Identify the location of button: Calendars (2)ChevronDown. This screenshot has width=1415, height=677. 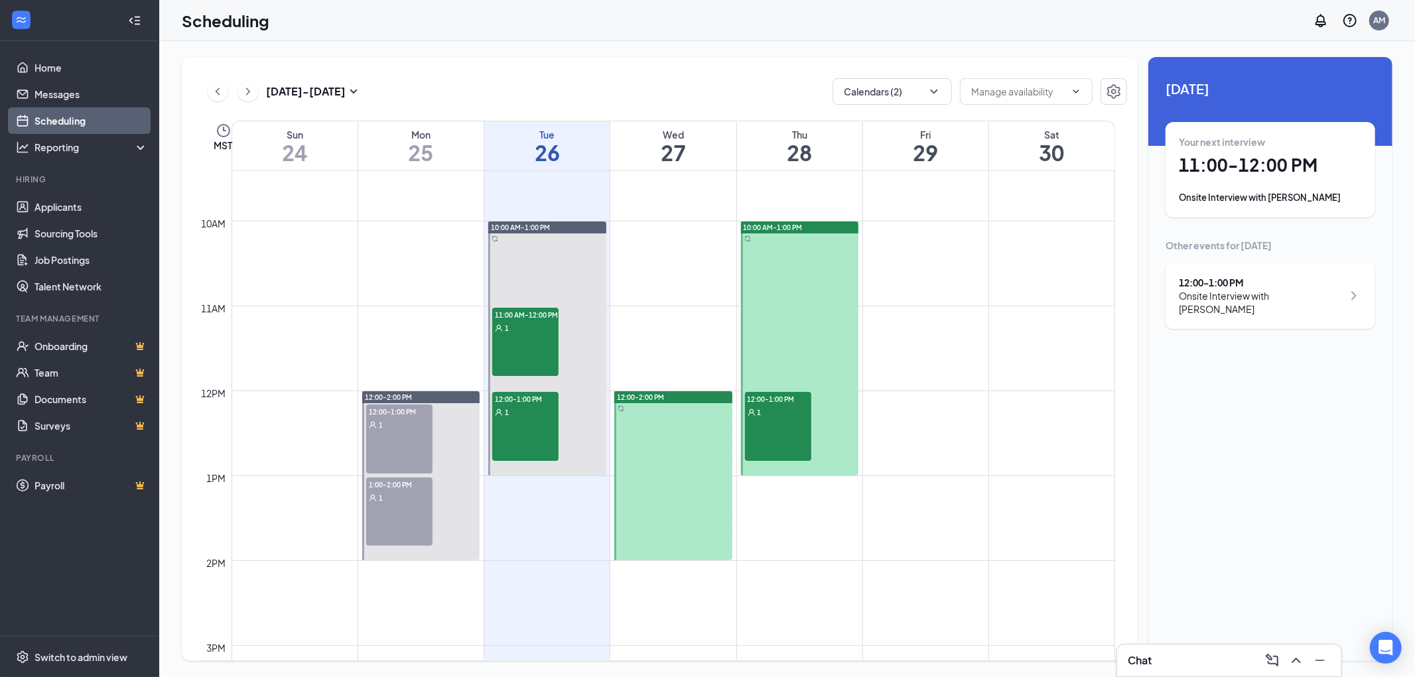
(892, 92).